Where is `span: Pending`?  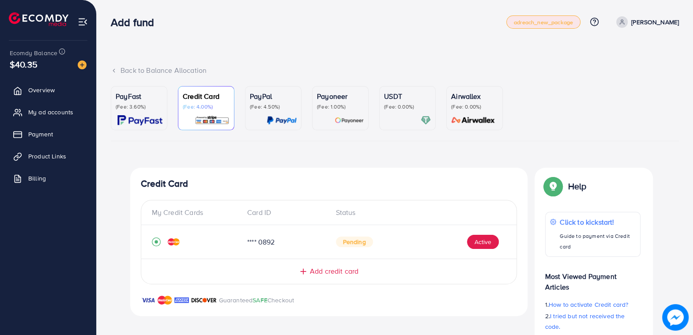
span: Pending is located at coordinates (354, 242).